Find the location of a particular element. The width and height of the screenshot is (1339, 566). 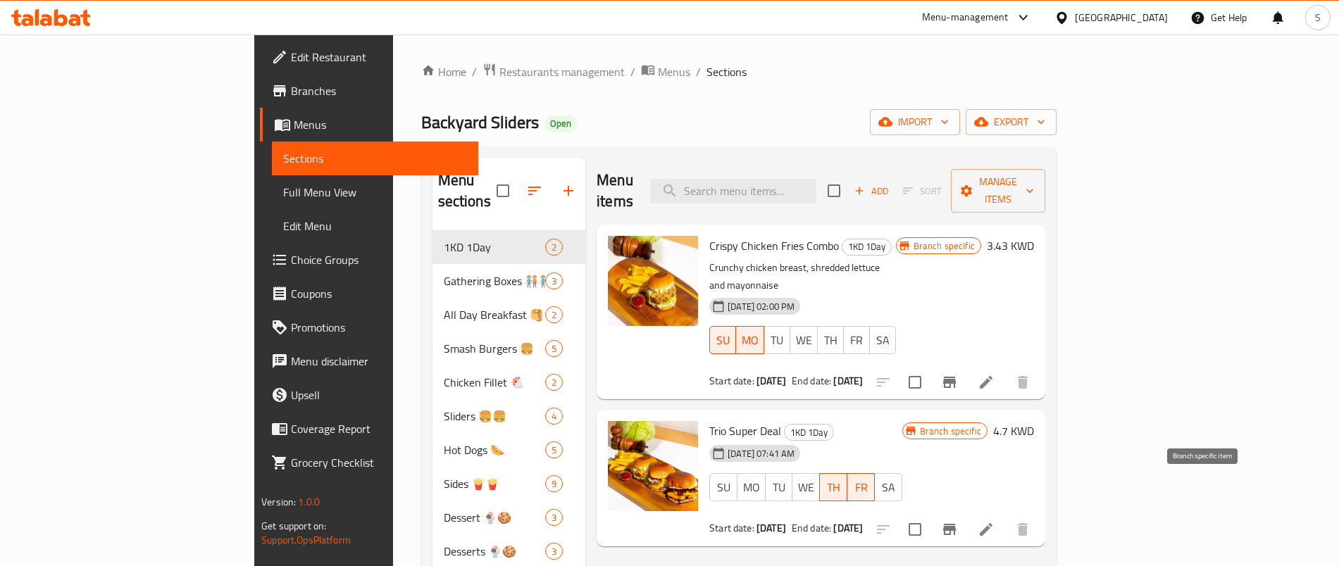

span: Hot Dogs 🌭 is located at coordinates (495, 450).